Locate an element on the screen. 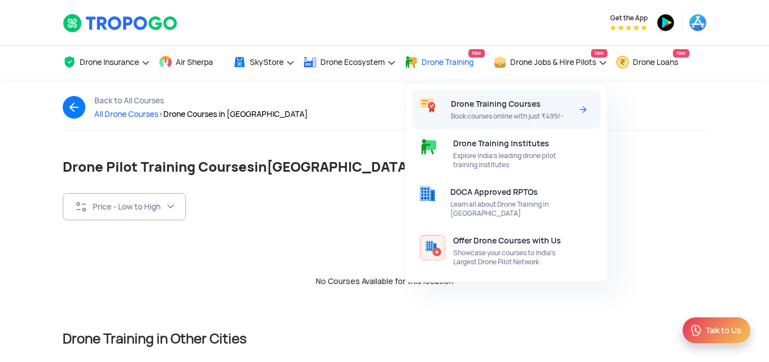 The width and height of the screenshot is (769, 362). img: ic_enlist_RPTO.svg is located at coordinates (432, 247).